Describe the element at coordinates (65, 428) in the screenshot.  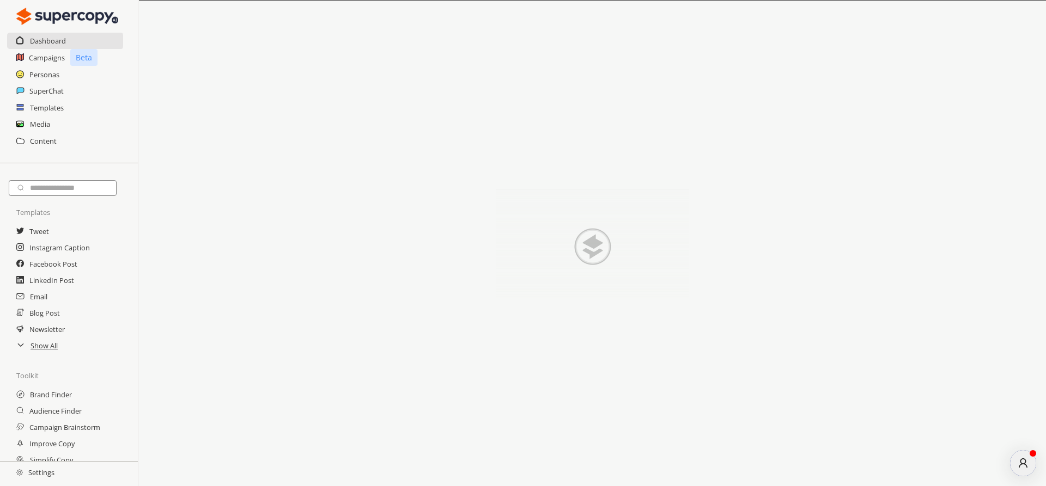
I see `h2: Campaign Brainstorm` at that location.